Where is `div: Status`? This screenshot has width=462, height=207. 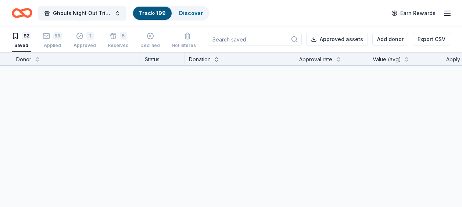 div: Status is located at coordinates (163, 59).